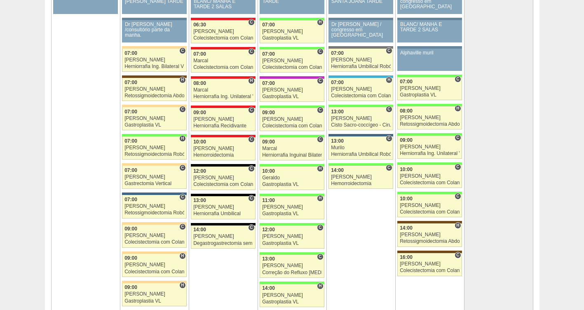 The image size is (584, 310). What do you see at coordinates (292, 178) in the screenshot?
I see `a: H 10:00 Geraldo Gastroplastia VL` at bounding box center [292, 178].